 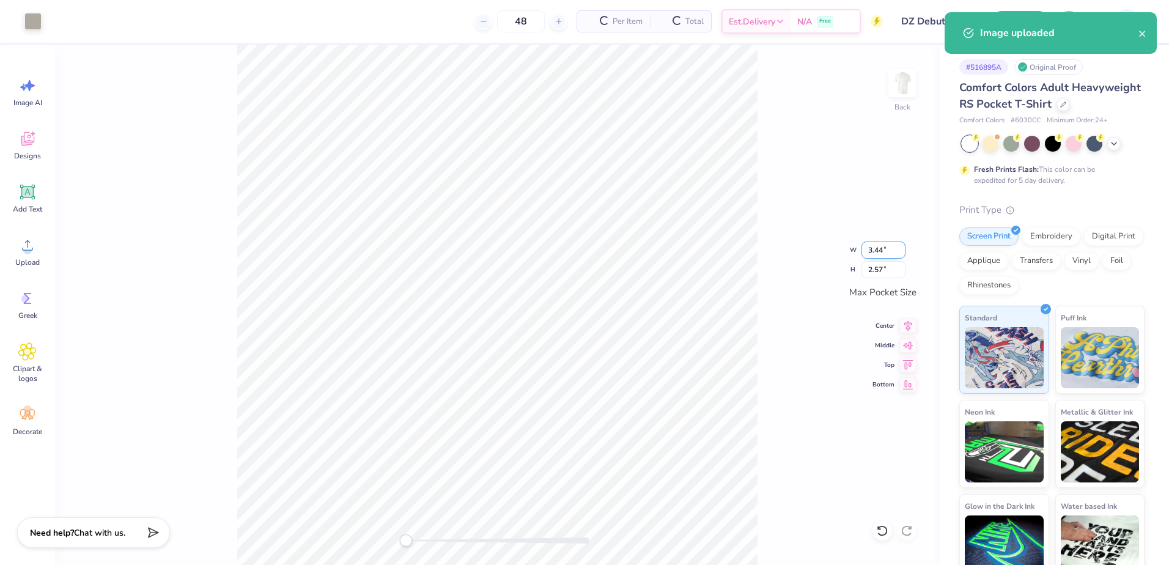 What do you see at coordinates (28, 374) in the screenshot?
I see `span: Clipart & logos` at bounding box center [28, 374].